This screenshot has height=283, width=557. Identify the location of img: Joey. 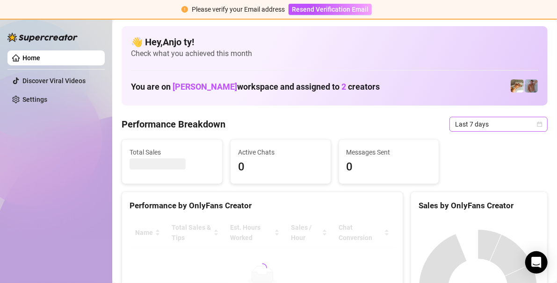
(531, 86).